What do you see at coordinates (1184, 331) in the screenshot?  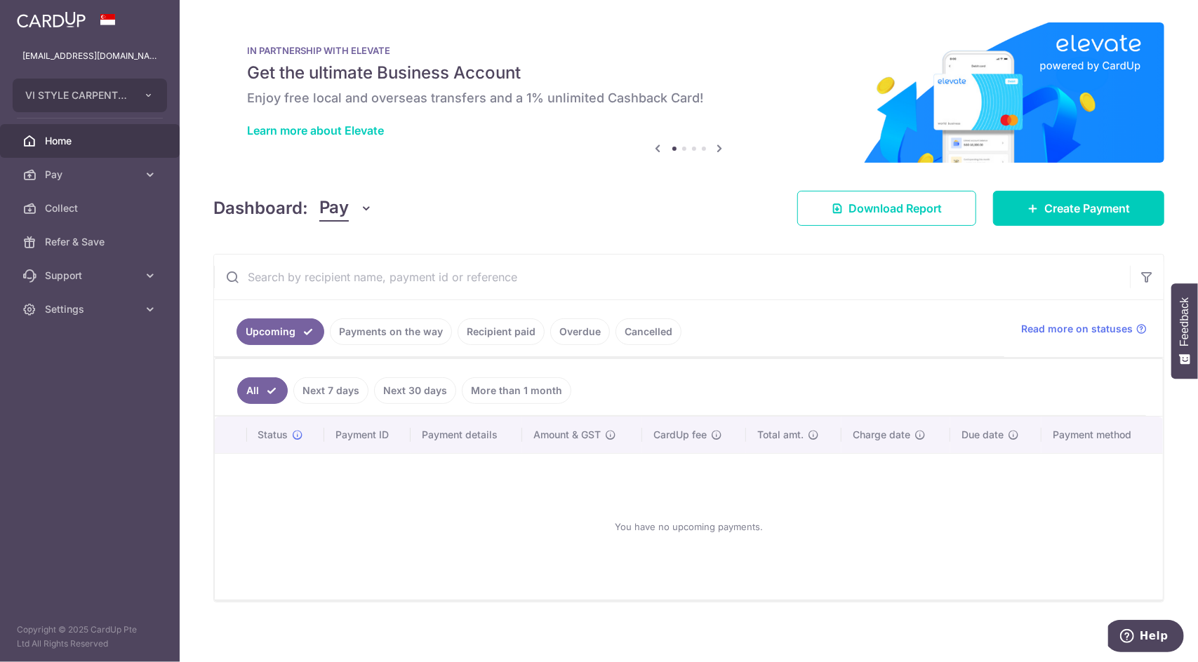 I see `button: Feedback - Show survey` at bounding box center [1184, 331].